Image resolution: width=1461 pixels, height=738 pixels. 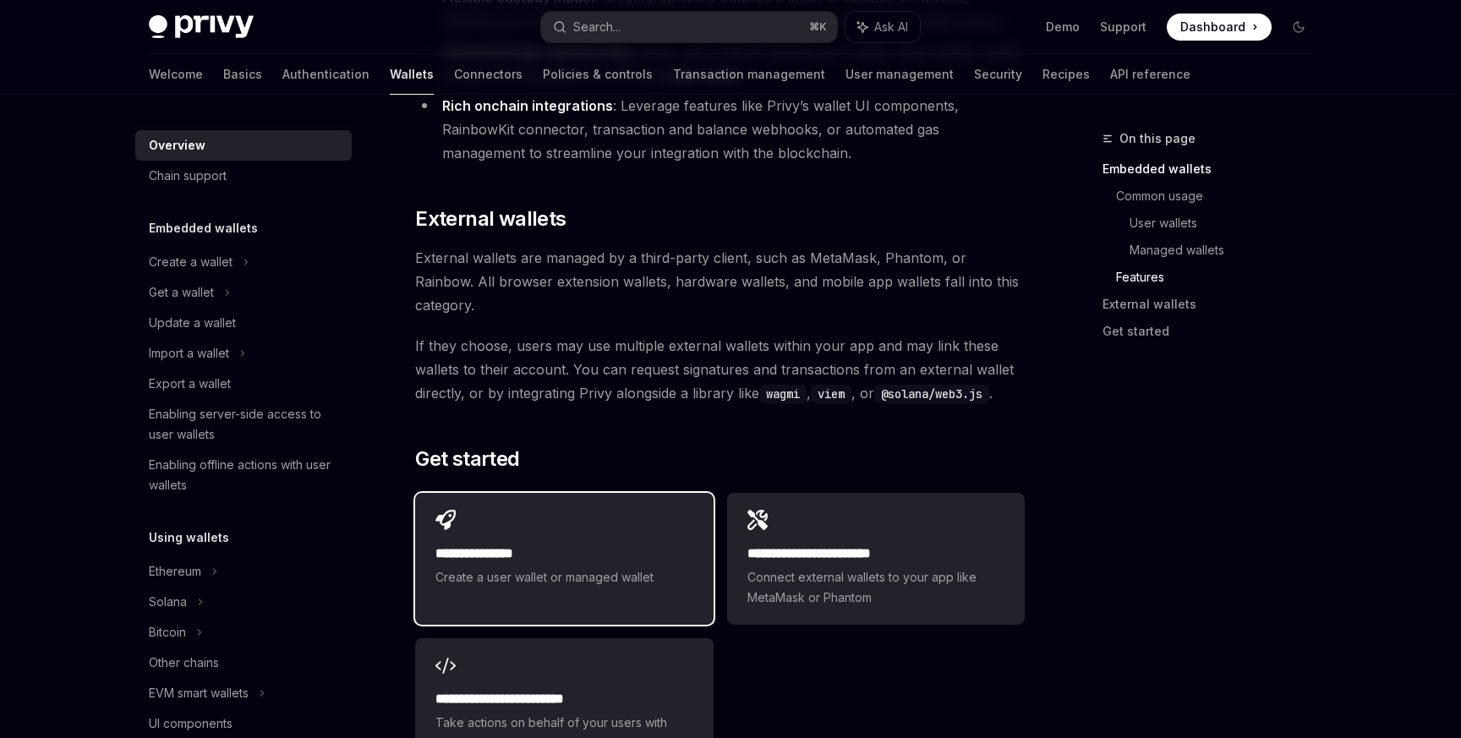 I want to click on a: API reference, so click(x=1150, y=74).